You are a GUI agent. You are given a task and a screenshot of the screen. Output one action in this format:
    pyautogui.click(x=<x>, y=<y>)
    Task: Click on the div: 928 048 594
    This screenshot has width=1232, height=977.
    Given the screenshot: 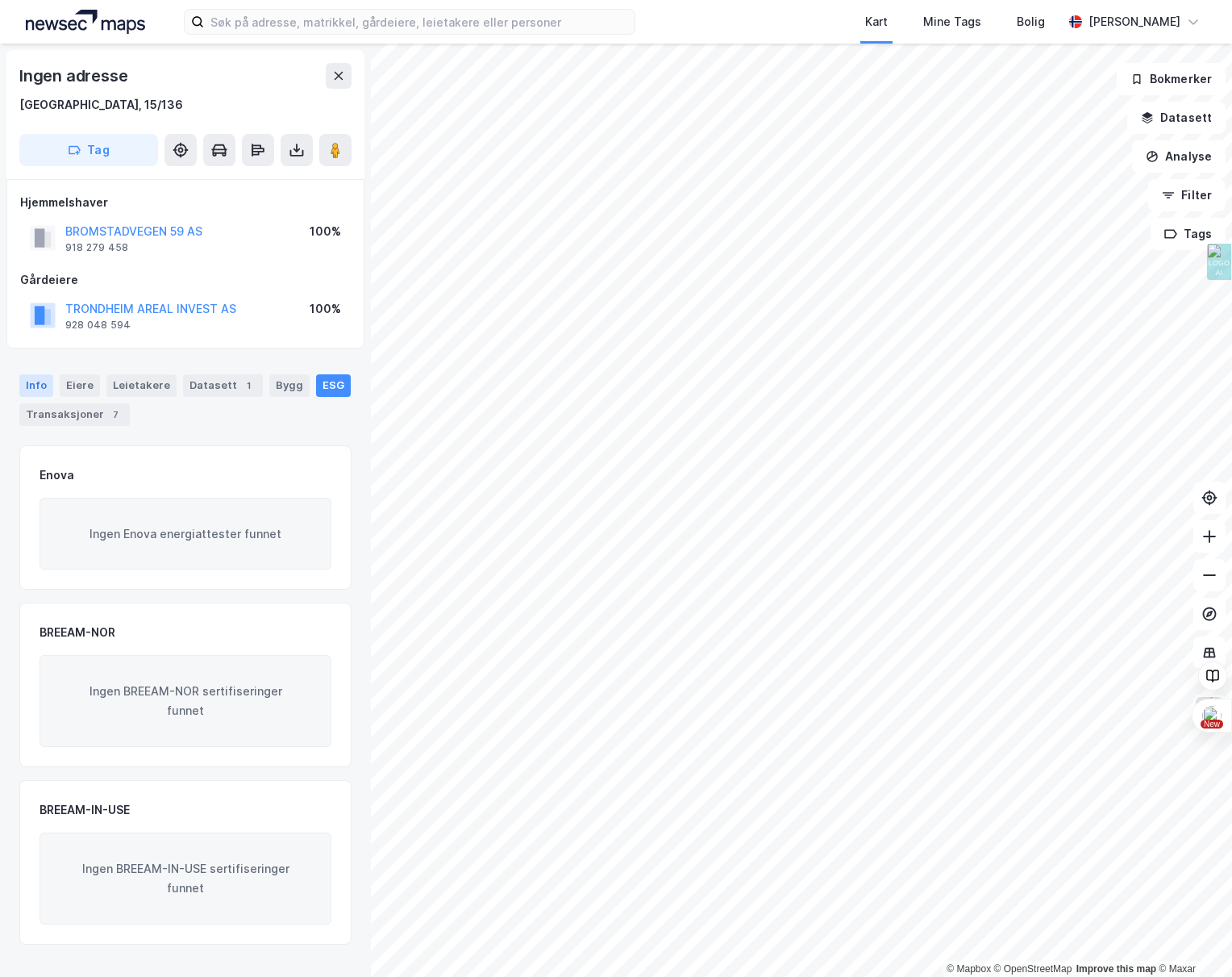 What is the action you would take?
    pyautogui.click(x=97, y=325)
    